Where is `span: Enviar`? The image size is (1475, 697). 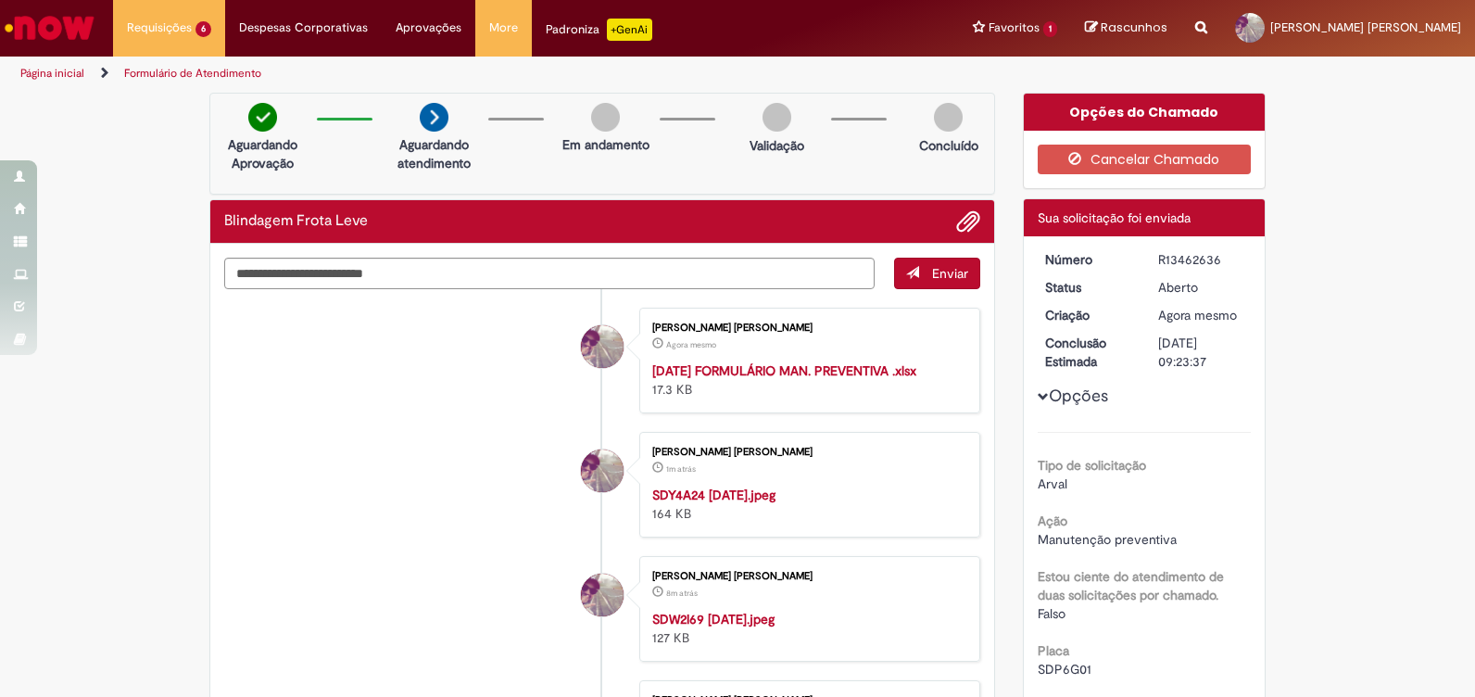 span: Enviar is located at coordinates (950, 273).